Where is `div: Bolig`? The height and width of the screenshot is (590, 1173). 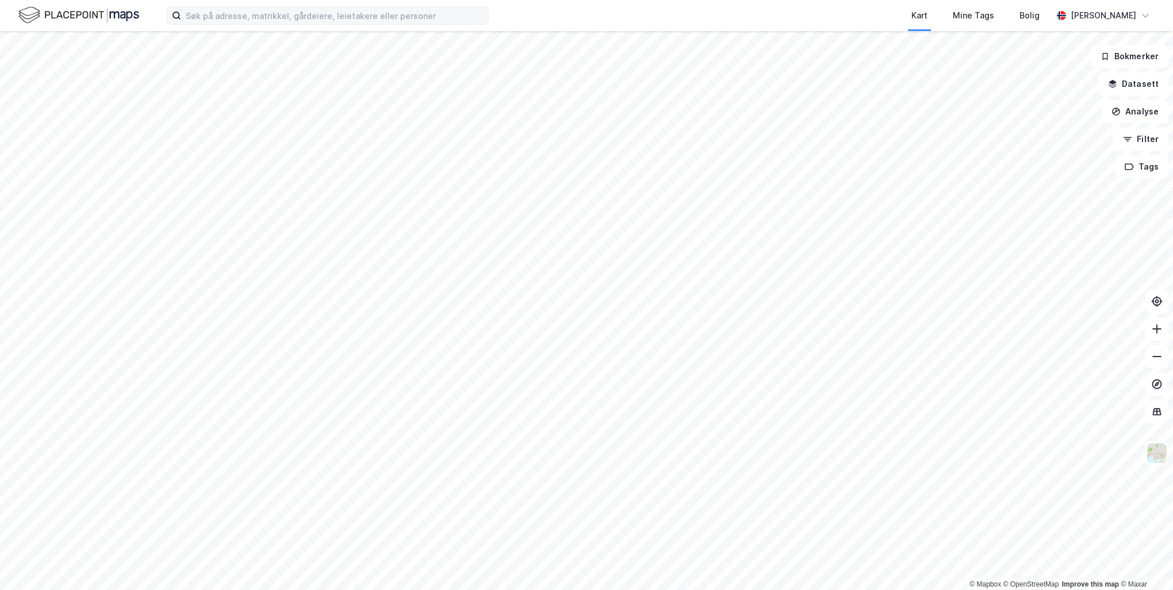 div: Bolig is located at coordinates (1029, 16).